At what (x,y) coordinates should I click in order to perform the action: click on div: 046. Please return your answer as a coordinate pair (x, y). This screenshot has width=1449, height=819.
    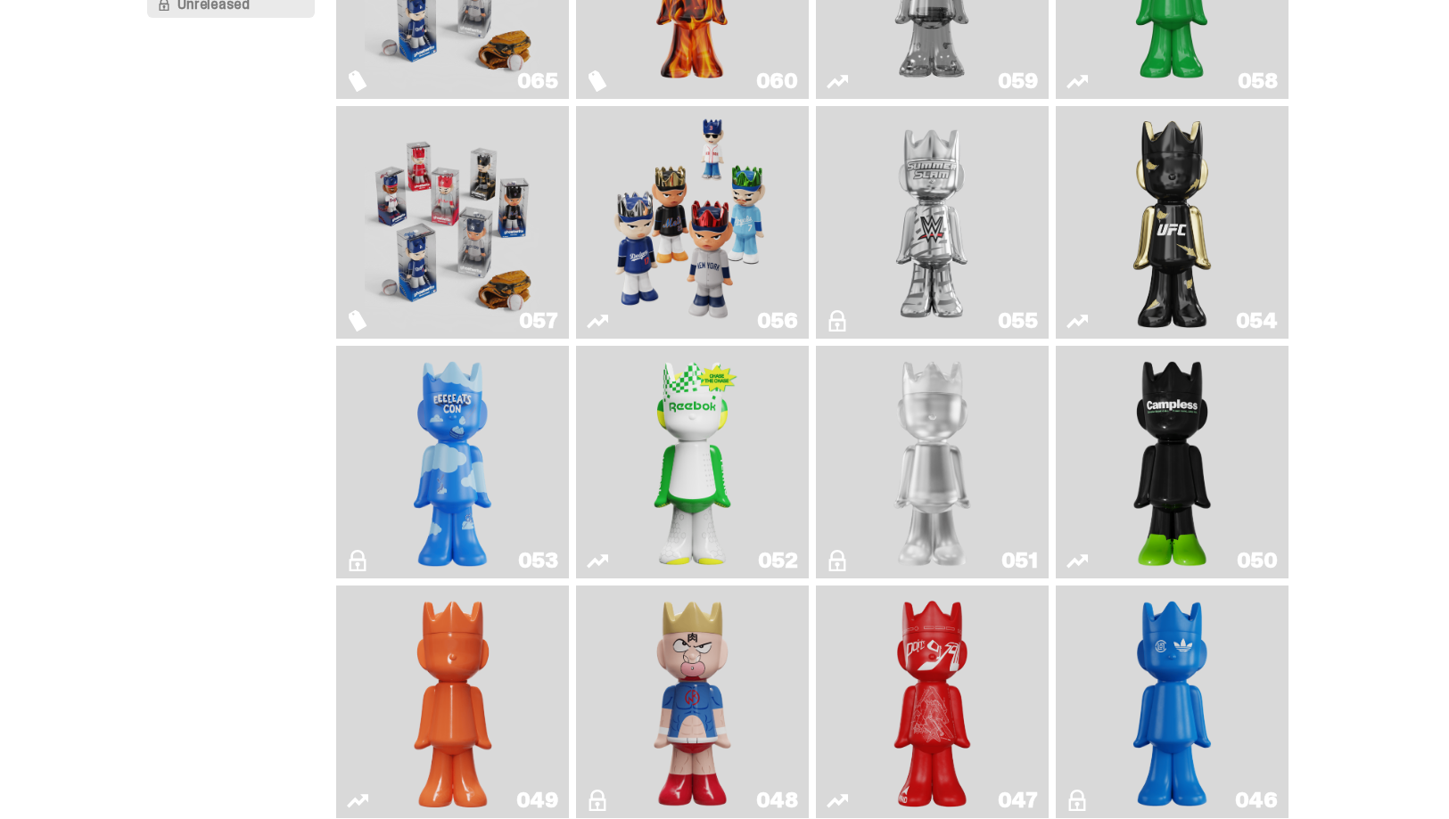
    Looking at the image, I should click on (1256, 800).